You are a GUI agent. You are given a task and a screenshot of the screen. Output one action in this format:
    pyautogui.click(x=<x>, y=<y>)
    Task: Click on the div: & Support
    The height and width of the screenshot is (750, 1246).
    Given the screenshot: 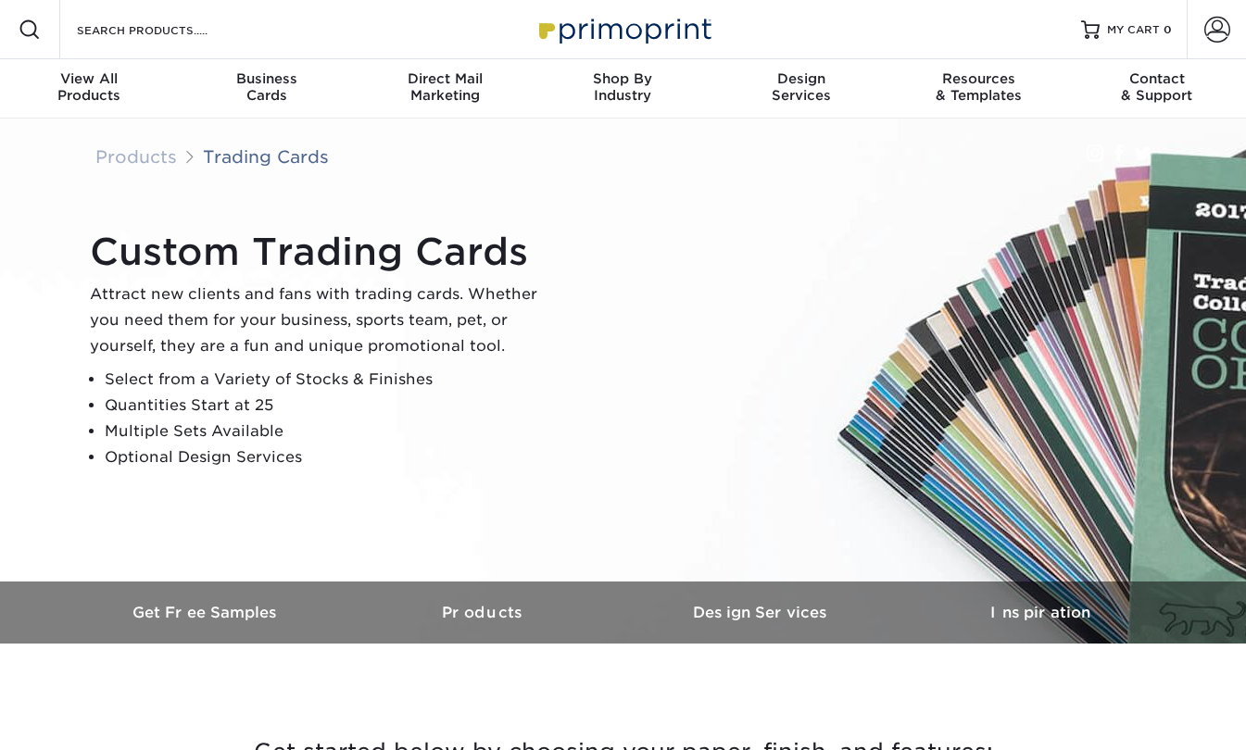 What is the action you would take?
    pyautogui.click(x=1157, y=87)
    